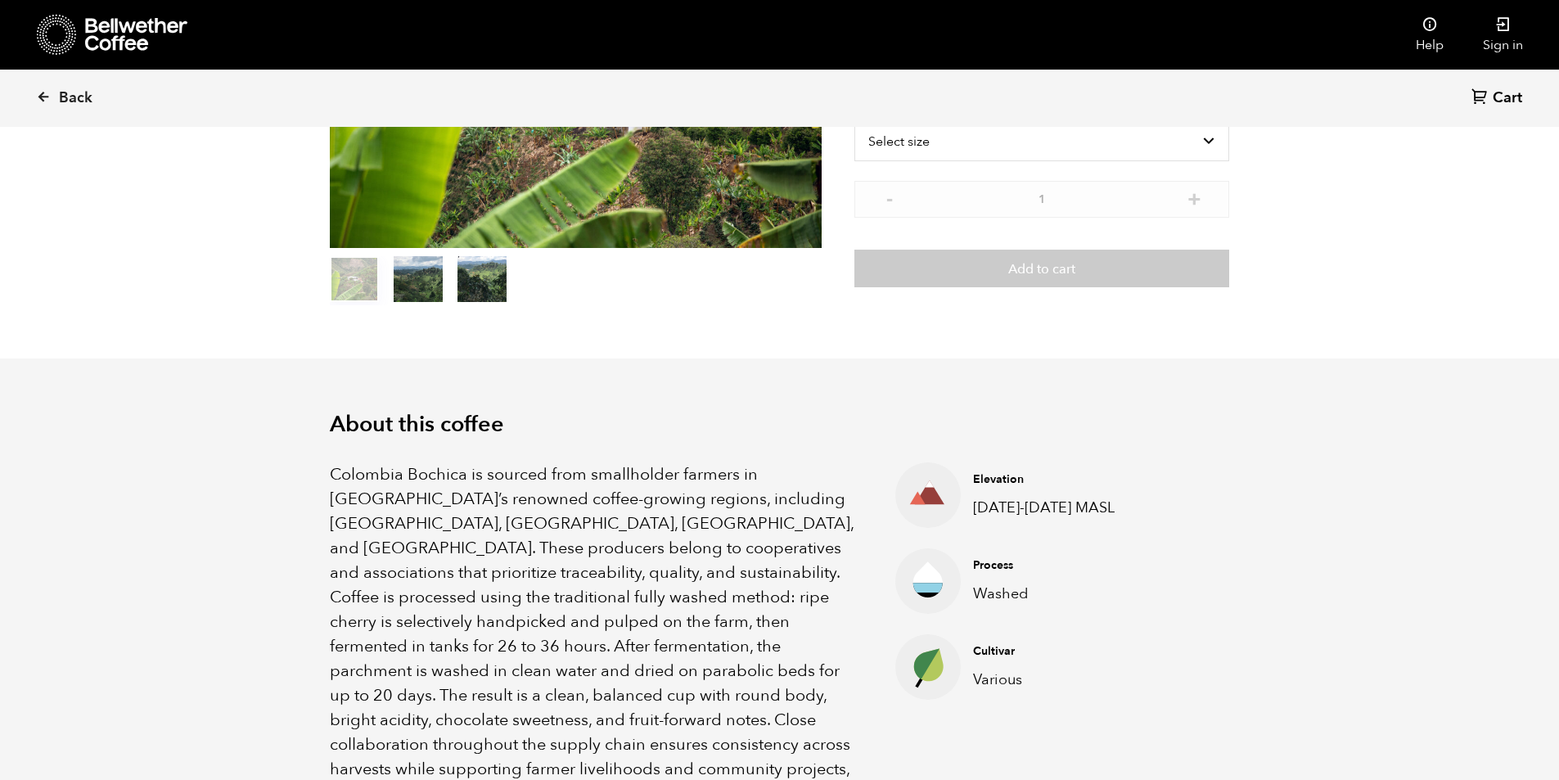 The image size is (1559, 780). What do you see at coordinates (1051, 652) in the screenshot?
I see `h4: Cultivar` at bounding box center [1051, 652].